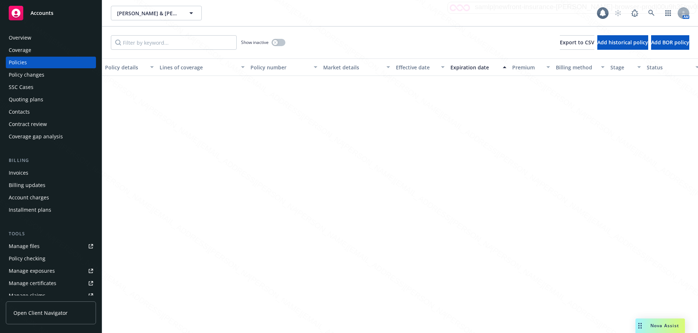  What do you see at coordinates (51, 100) in the screenshot?
I see `a: Quoting plans` at bounding box center [51, 100].